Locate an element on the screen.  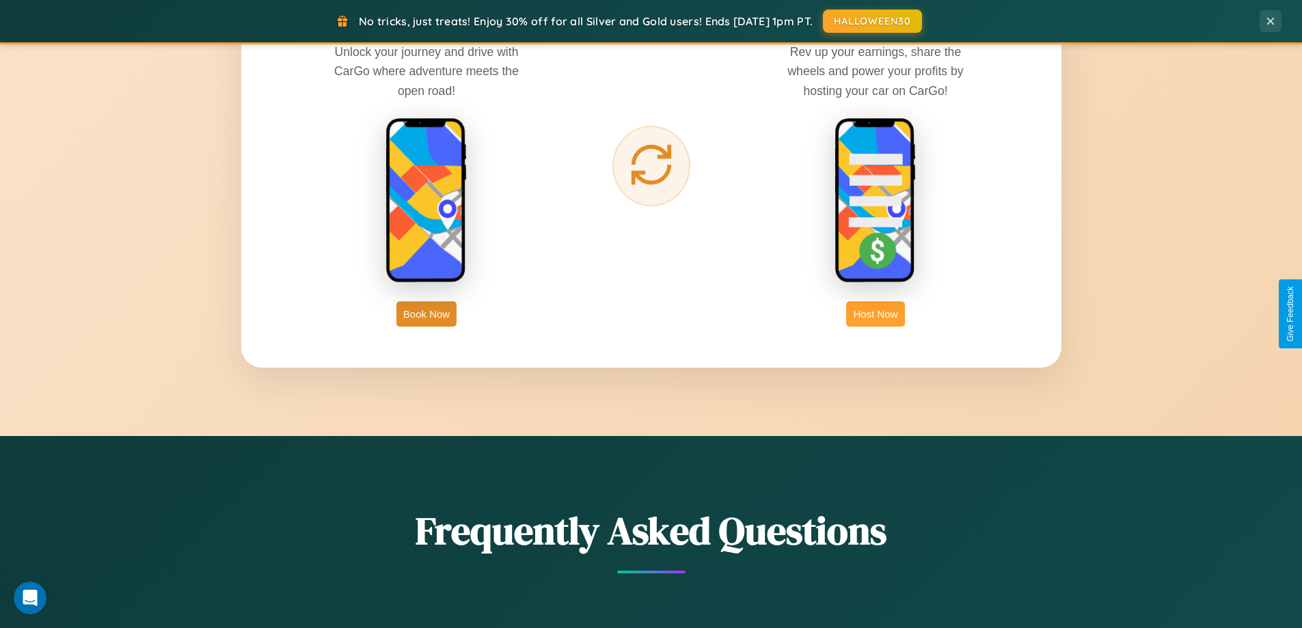
h2: Frequently Asked Questions is located at coordinates (652, 531).